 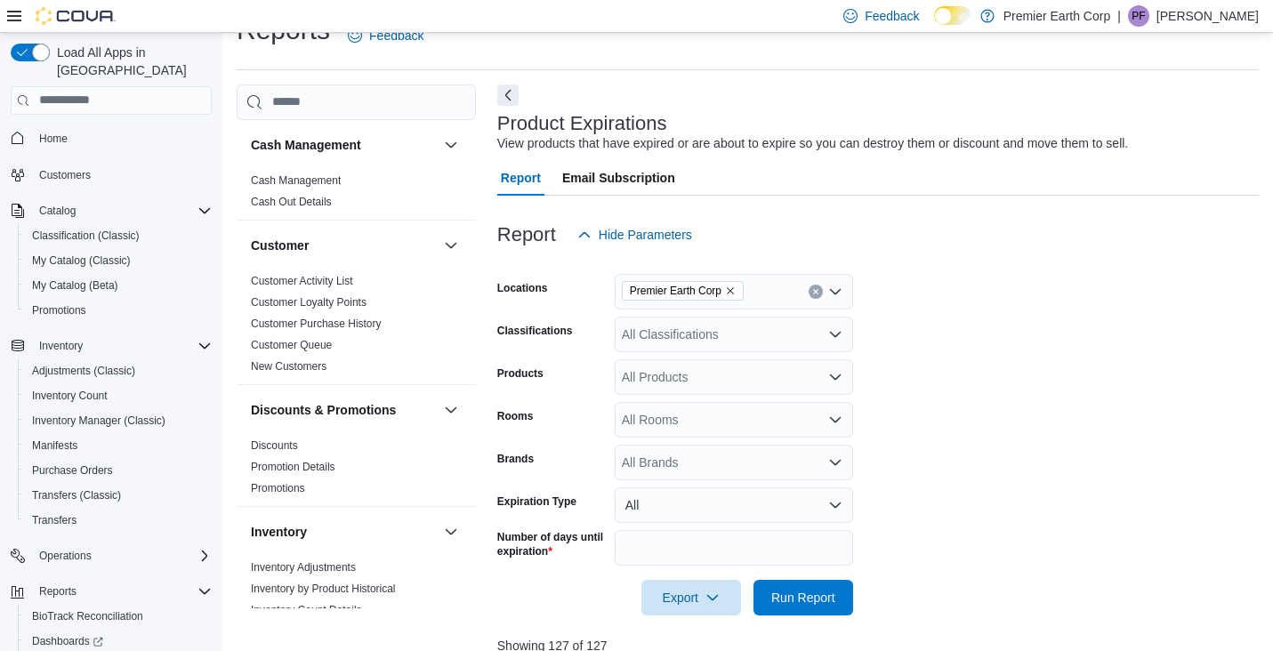 What do you see at coordinates (515, 459) in the screenshot?
I see `label: Brands` at bounding box center [515, 459].